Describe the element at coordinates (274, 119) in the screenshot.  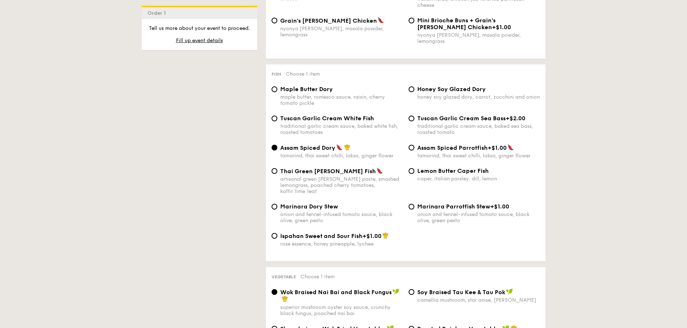
I see `input: Tuscan Garlic Cream White Fishtraditional garlic cream sauce, baked white fish, roasted tomatoes` at that location.